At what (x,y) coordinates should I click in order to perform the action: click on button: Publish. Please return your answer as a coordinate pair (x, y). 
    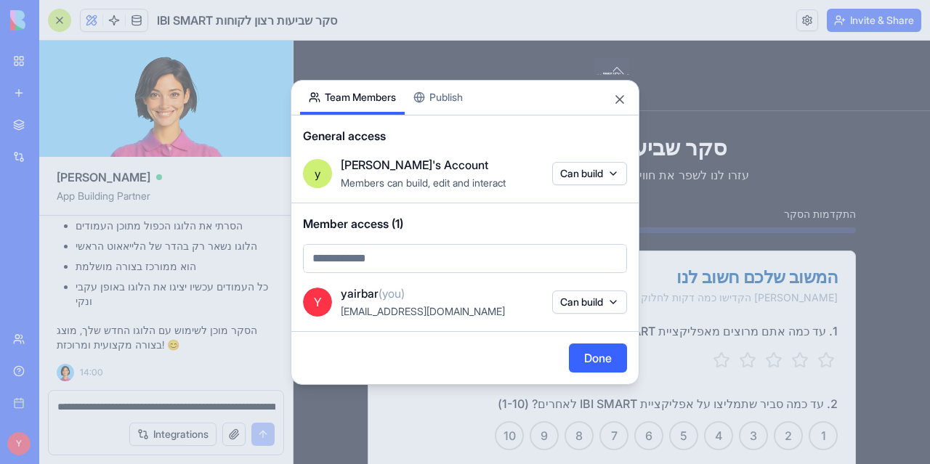
    Looking at the image, I should click on (438, 97).